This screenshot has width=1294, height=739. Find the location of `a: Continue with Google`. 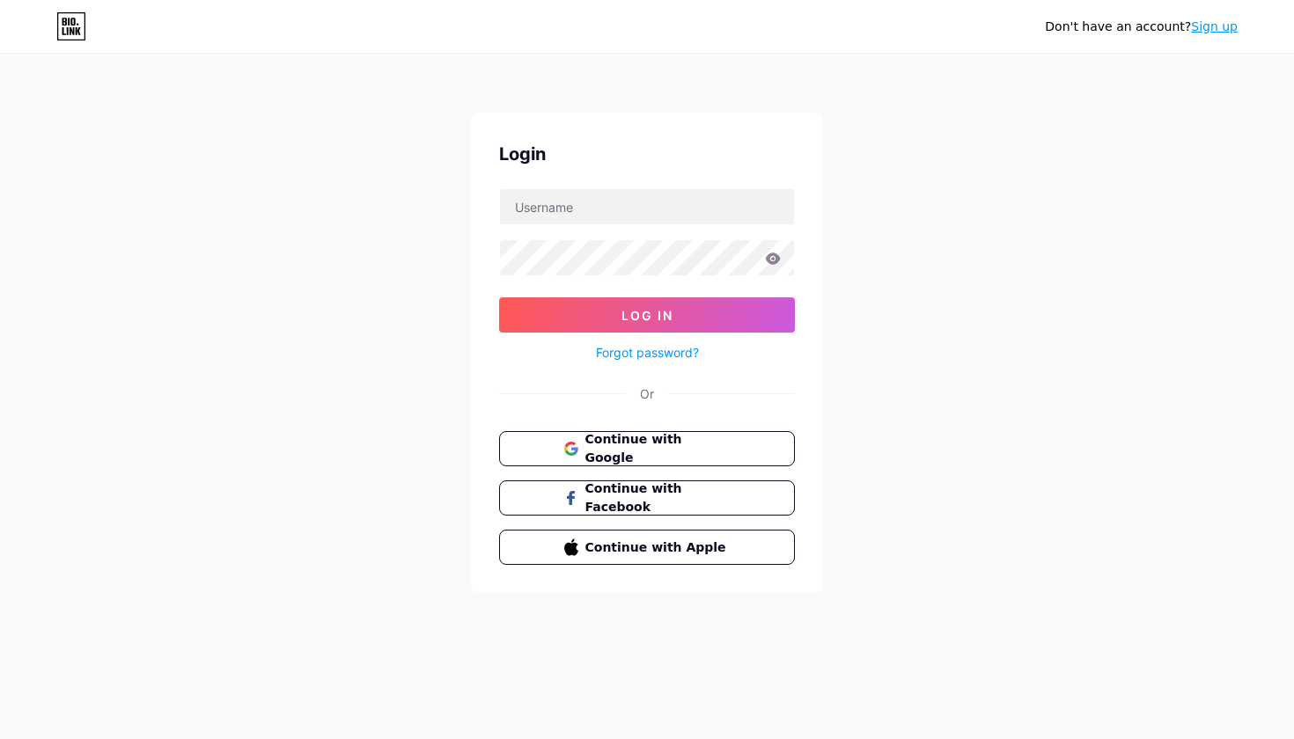

a: Continue with Google is located at coordinates (647, 449).